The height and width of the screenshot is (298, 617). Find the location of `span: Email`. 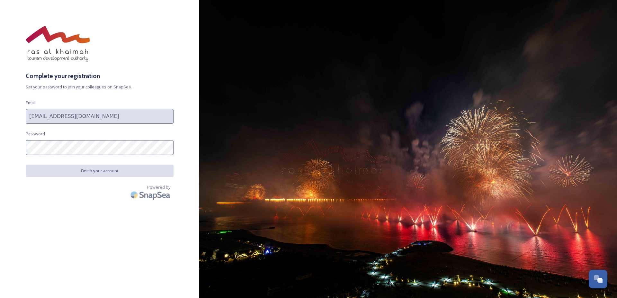

span: Email is located at coordinates (31, 103).